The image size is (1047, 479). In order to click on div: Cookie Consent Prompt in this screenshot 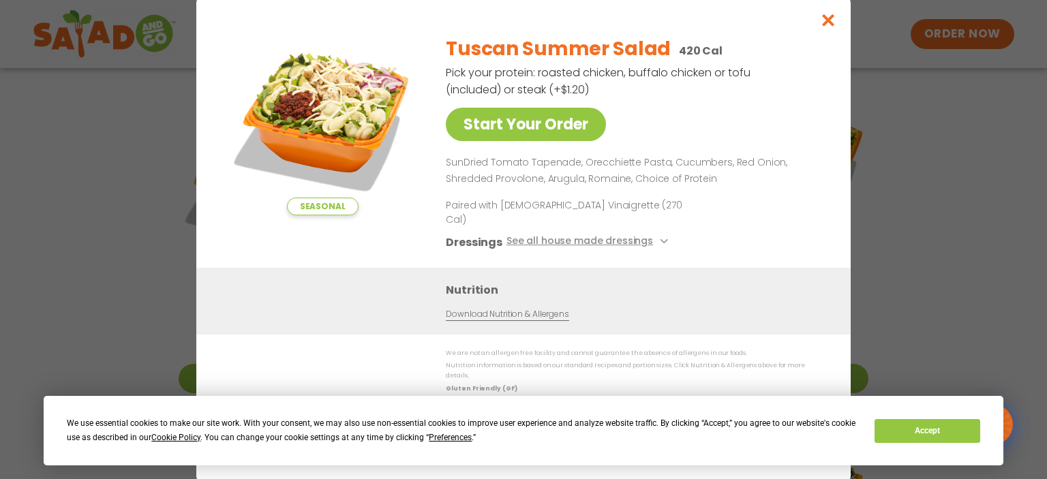, I will do `click(524, 431)`.